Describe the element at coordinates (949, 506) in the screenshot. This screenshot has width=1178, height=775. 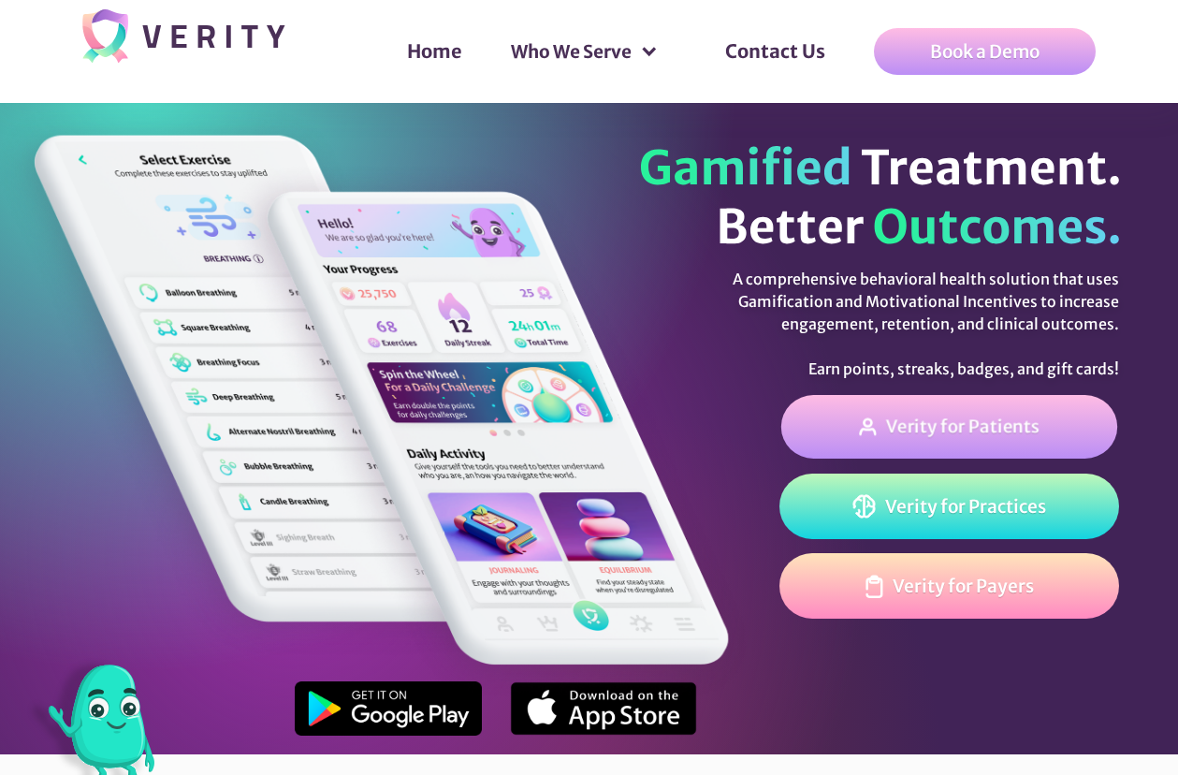
I see `a: Verity for Practices` at that location.